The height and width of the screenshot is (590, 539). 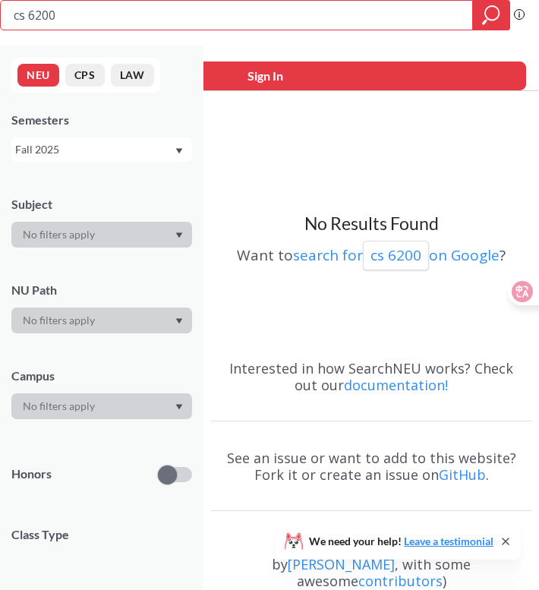 What do you see at coordinates (371, 253) in the screenshot?
I see `div: Want to ?` at bounding box center [371, 253].